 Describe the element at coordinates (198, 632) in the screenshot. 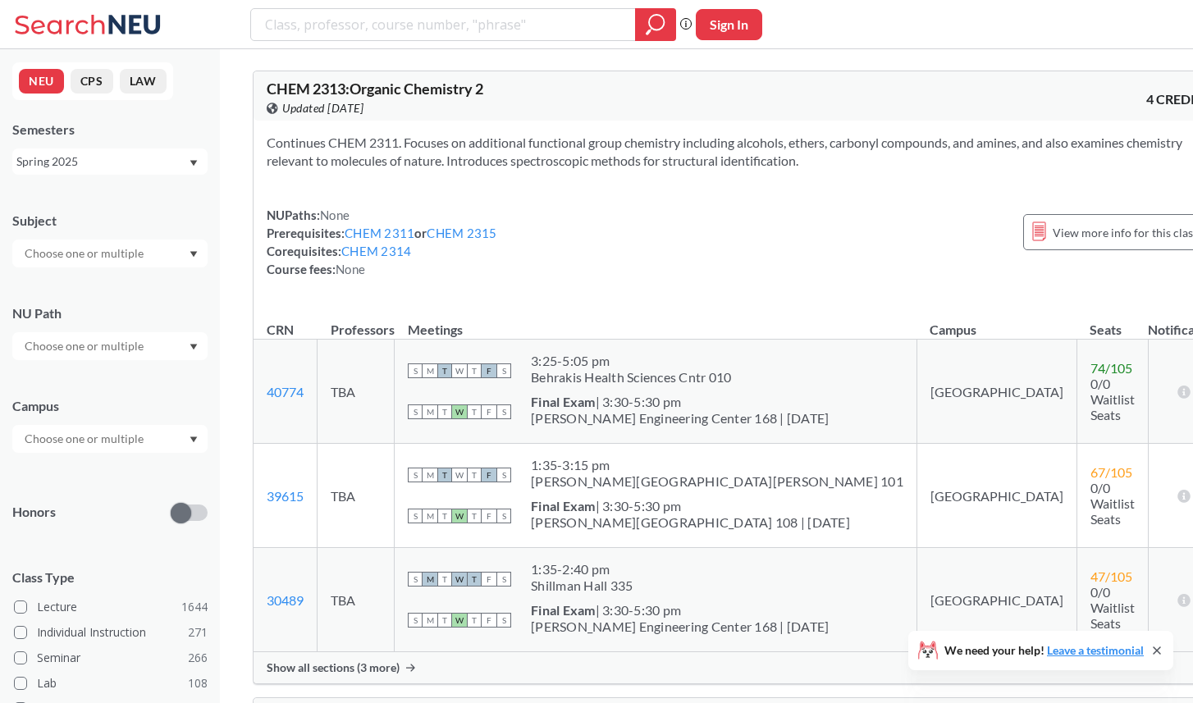

I see `span: 271` at that location.